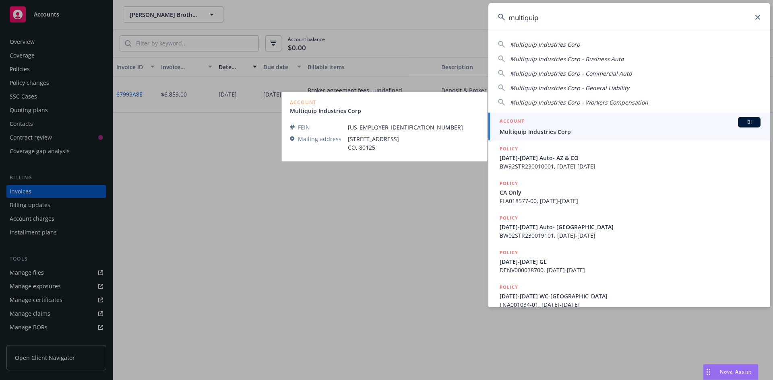 The width and height of the screenshot is (773, 380). Describe the element at coordinates (749, 122) in the screenshot. I see `span: BI` at that location.